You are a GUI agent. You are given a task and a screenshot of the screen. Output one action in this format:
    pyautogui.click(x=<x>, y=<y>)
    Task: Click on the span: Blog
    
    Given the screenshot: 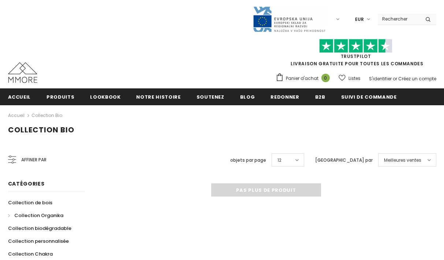 What is the action you would take?
    pyautogui.click(x=248, y=97)
    